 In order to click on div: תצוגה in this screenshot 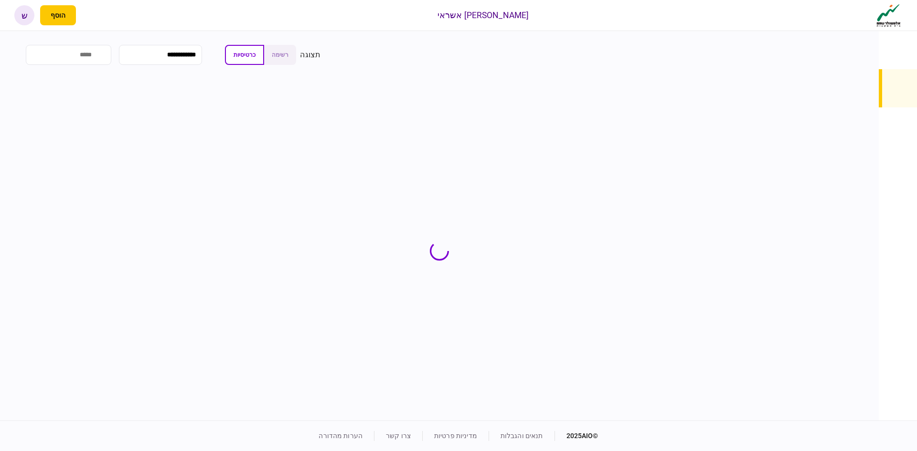, I will do `click(310, 55)`.